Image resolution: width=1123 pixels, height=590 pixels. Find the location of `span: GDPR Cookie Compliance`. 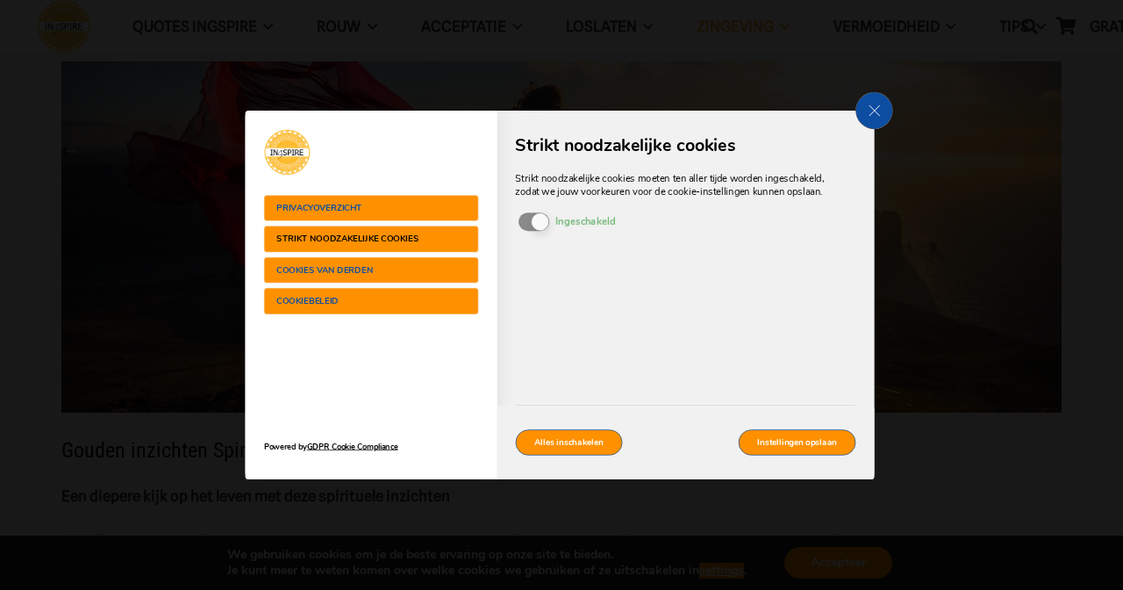

span: GDPR Cookie Compliance is located at coordinates (352, 448).